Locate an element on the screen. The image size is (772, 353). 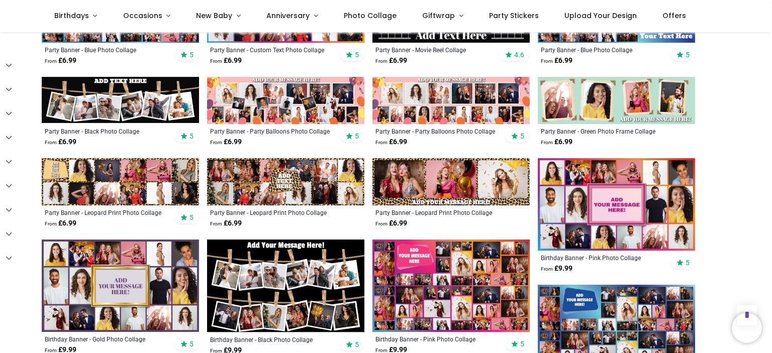
span: Anniversary is located at coordinates (288, 16).